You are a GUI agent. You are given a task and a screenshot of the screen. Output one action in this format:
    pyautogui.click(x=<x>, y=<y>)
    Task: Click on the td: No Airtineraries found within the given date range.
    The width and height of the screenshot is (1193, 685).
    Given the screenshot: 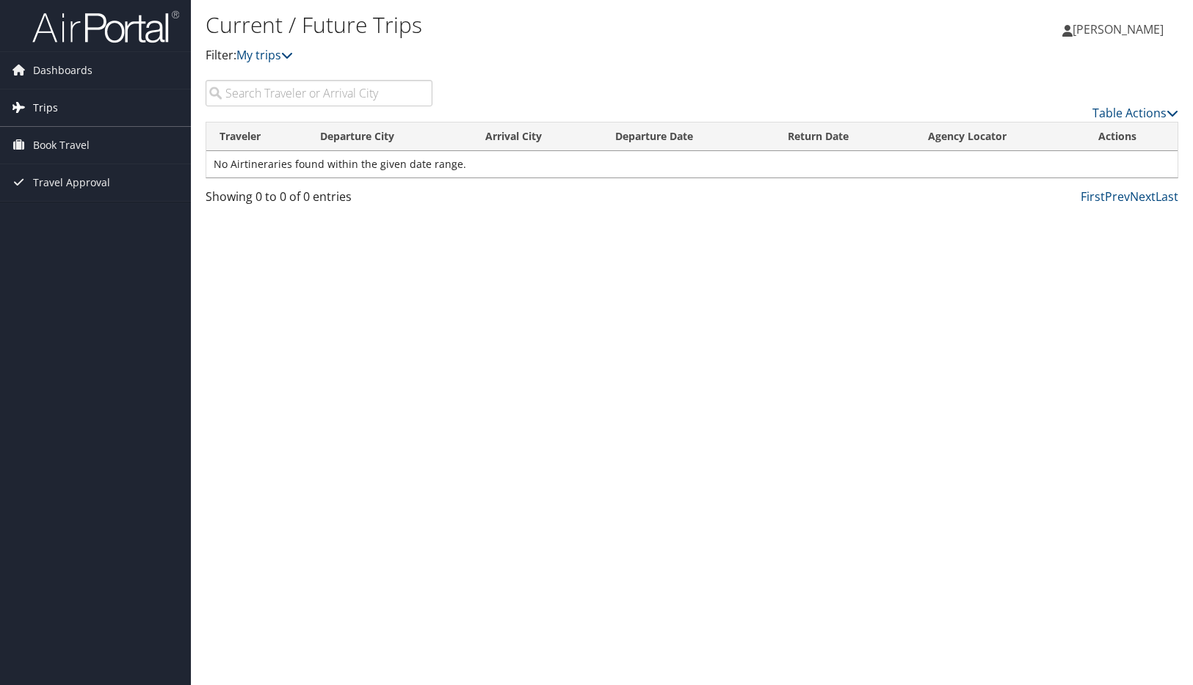 What is the action you would take?
    pyautogui.click(x=691, y=164)
    